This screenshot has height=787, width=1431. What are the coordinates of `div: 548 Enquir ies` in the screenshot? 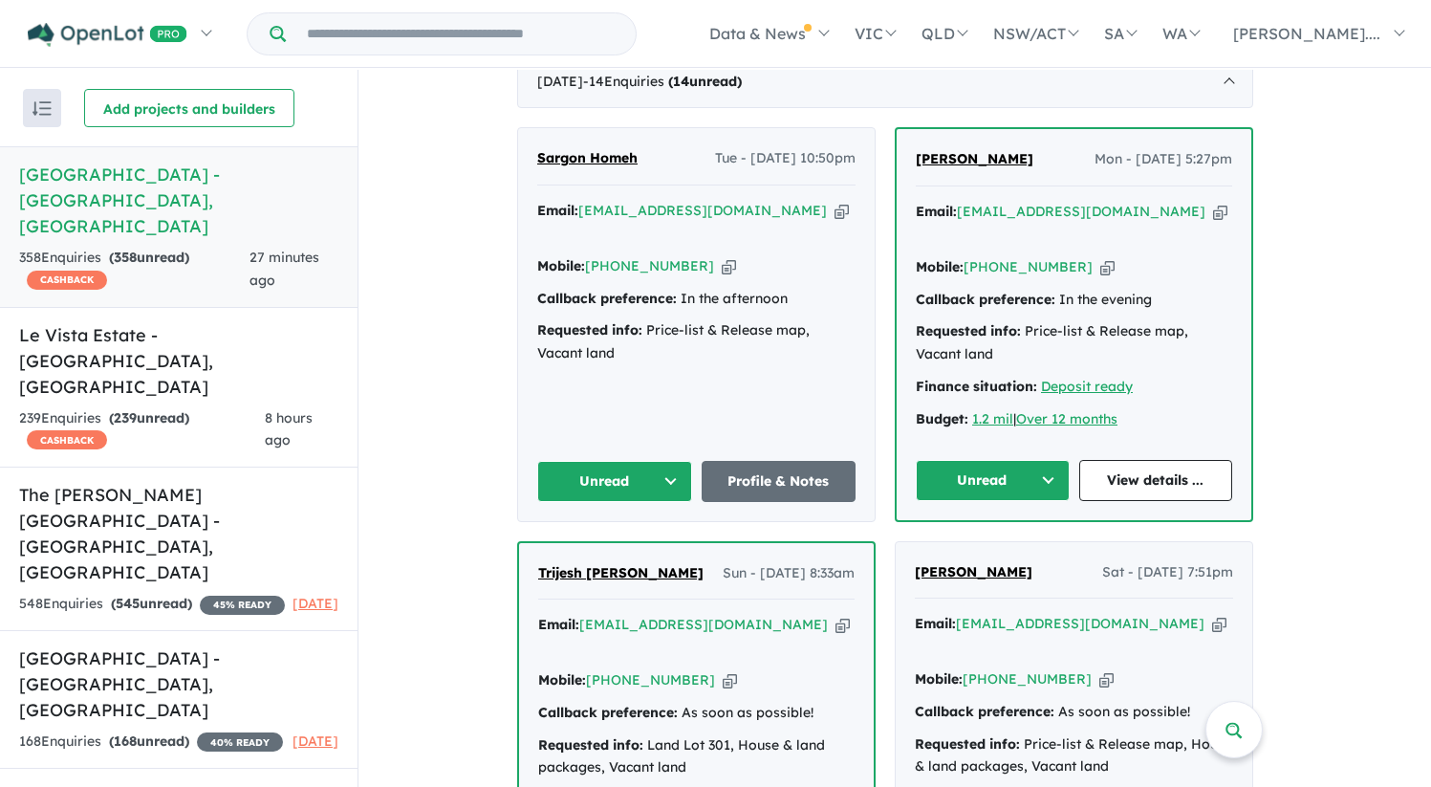 It's located at (152, 604).